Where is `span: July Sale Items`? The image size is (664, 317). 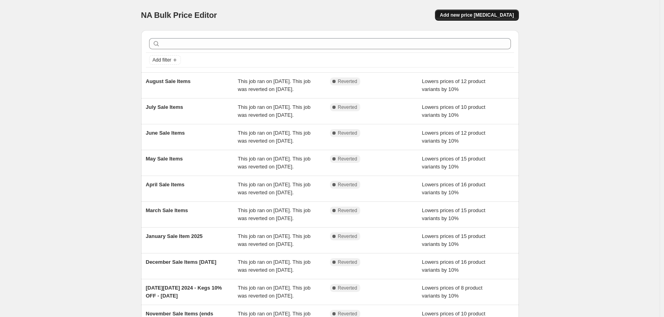 span: July Sale Items is located at coordinates (165, 107).